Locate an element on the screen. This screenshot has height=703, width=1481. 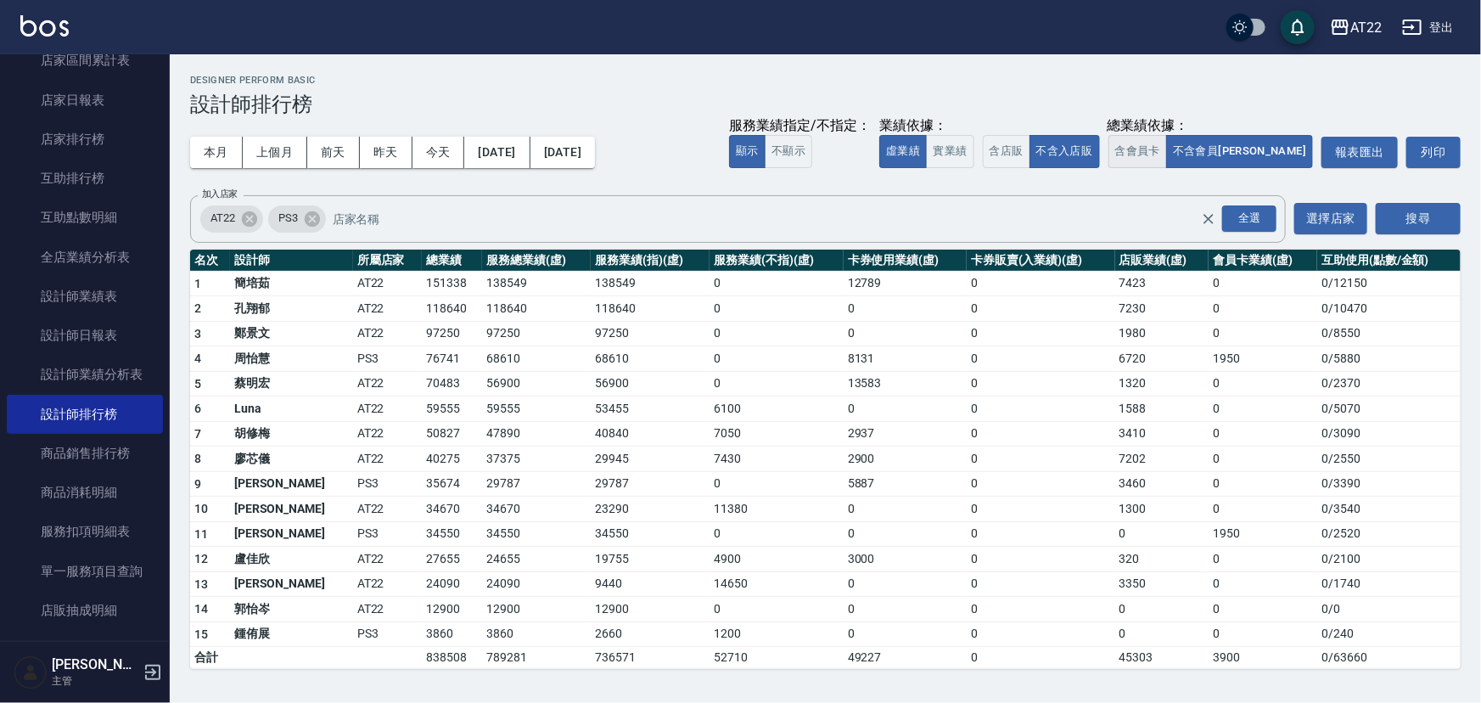
a: 設計師日報表 is located at coordinates (85, 335).